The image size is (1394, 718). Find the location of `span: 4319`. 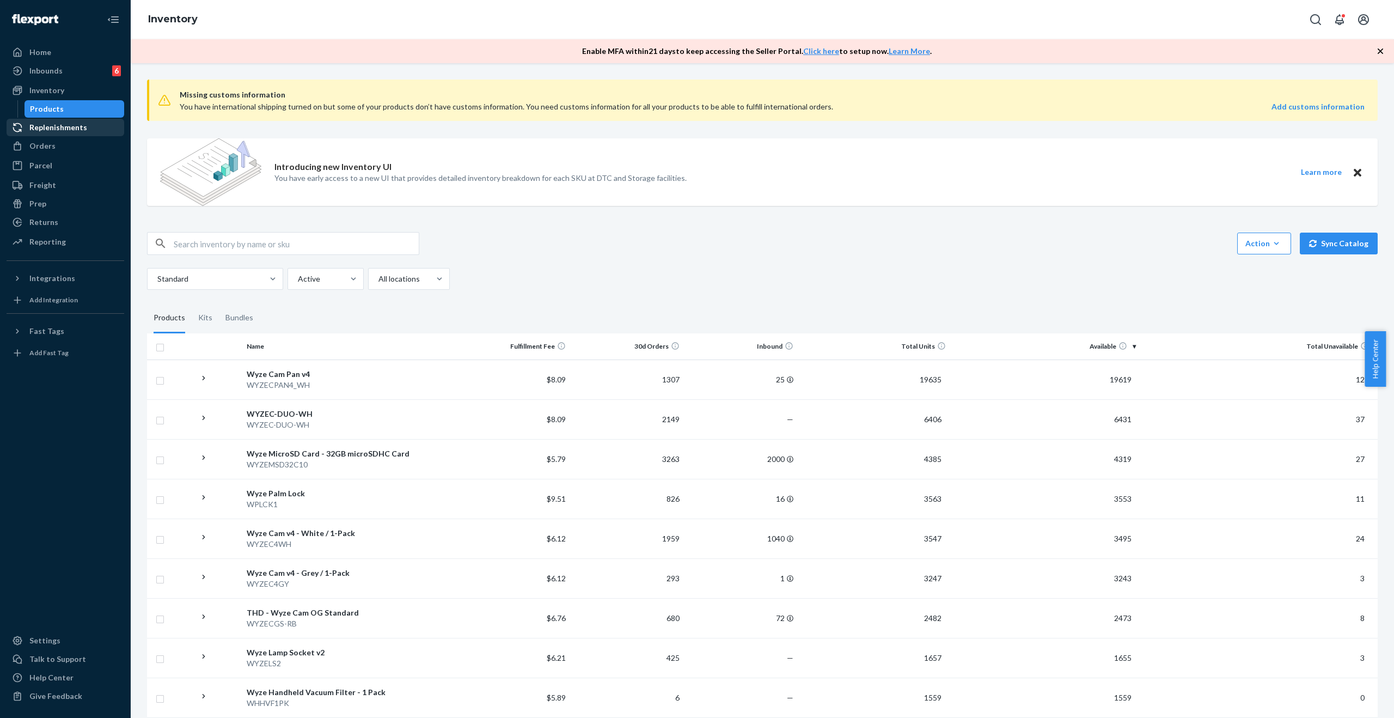

span: 4319 is located at coordinates (1123, 459).